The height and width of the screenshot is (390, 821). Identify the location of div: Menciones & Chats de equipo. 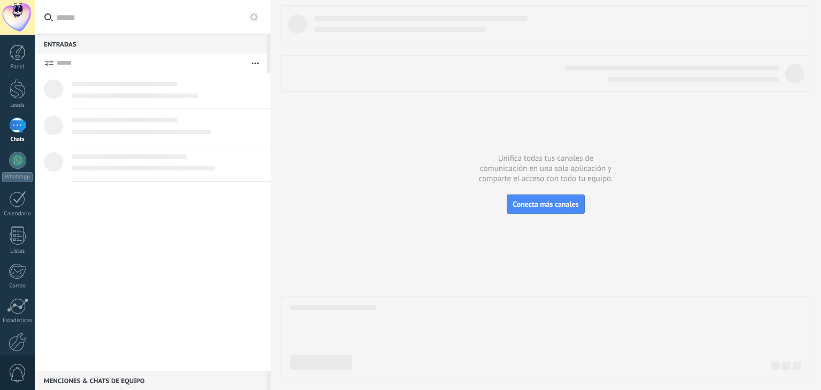
(151, 381).